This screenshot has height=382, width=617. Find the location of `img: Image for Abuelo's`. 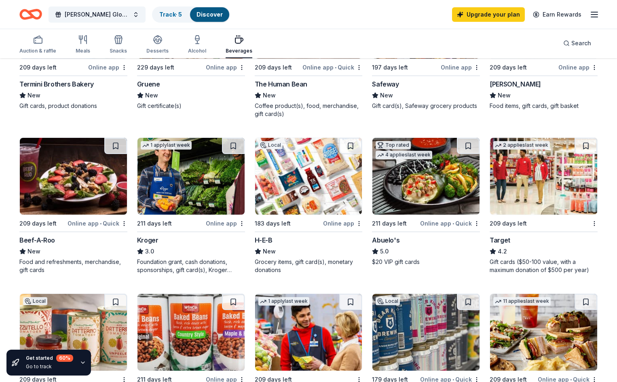

img: Image for Abuelo's is located at coordinates (426, 176).